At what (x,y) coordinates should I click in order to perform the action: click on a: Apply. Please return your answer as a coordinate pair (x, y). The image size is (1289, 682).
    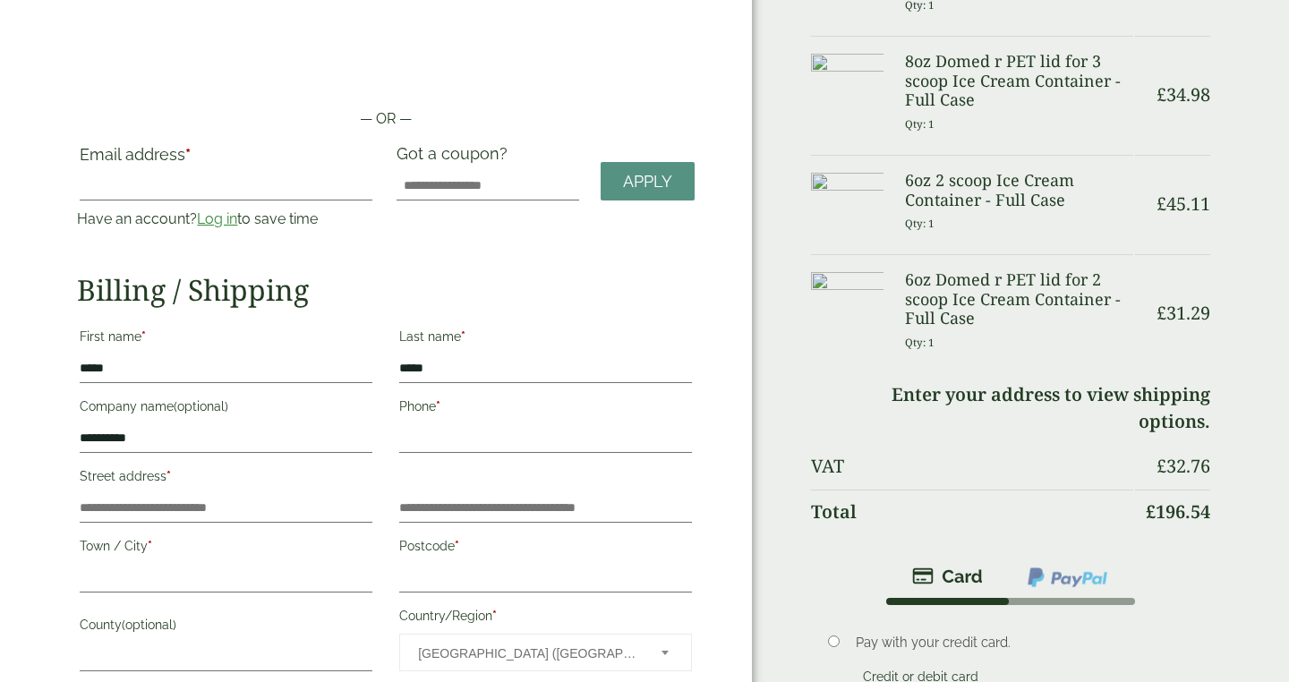
    Looking at the image, I should click on (647, 181).